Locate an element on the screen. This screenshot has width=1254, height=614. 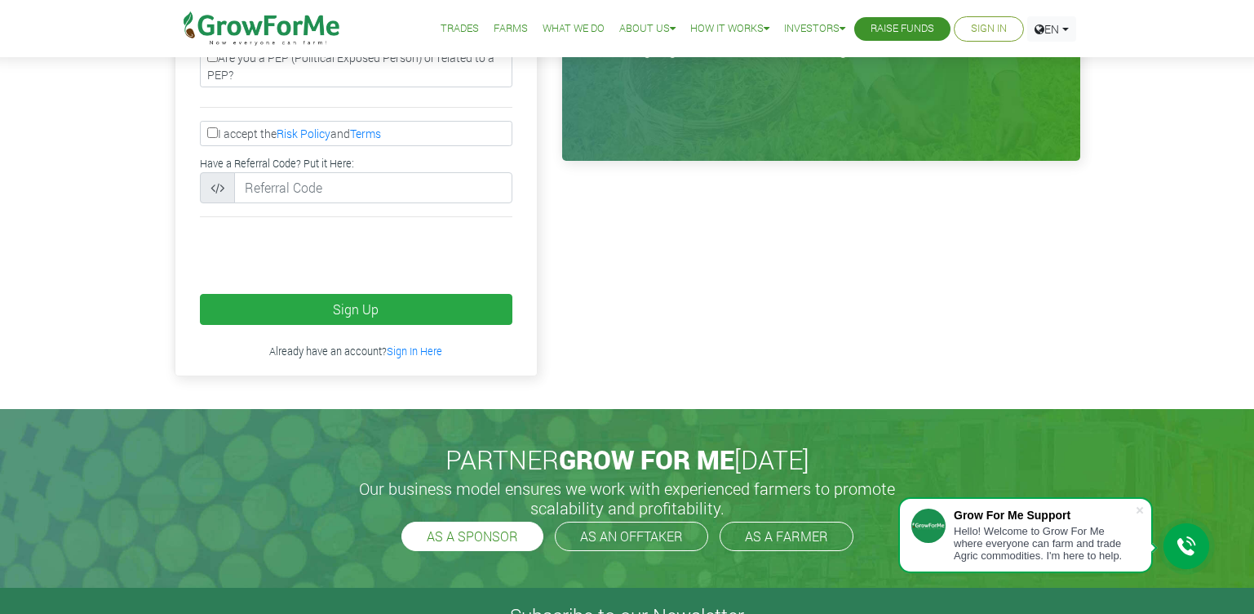
a: EN is located at coordinates (1052, 29).